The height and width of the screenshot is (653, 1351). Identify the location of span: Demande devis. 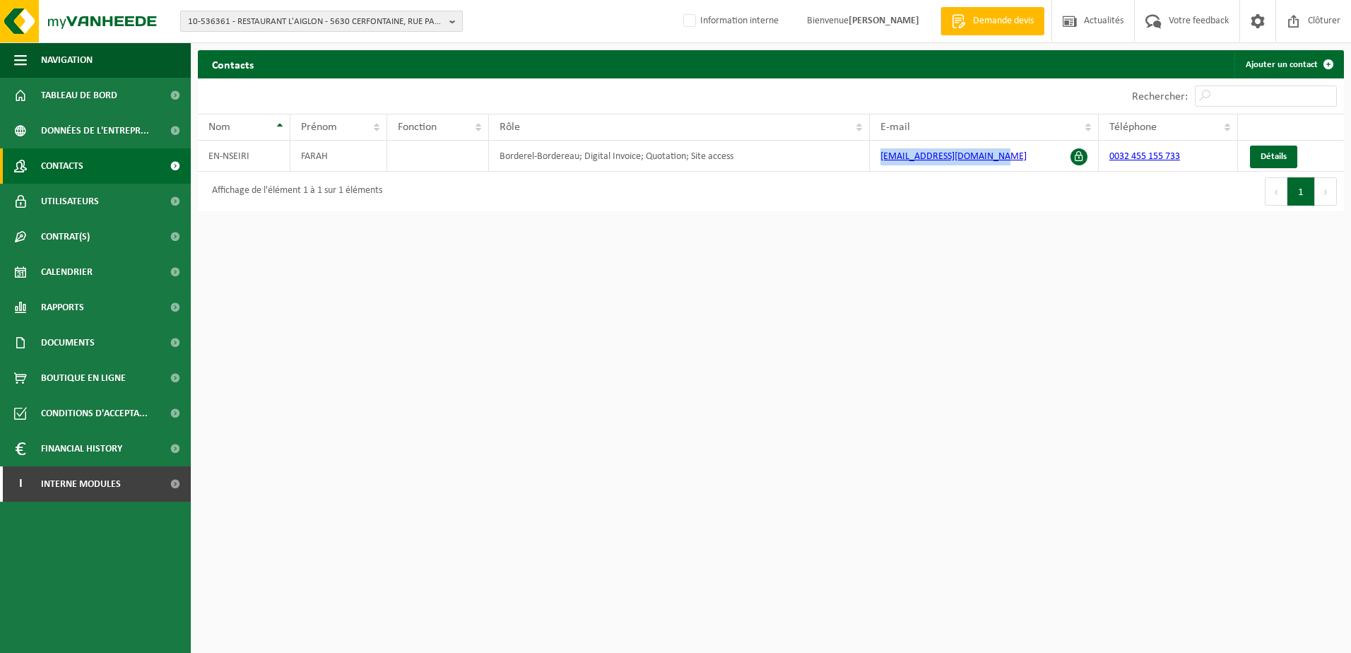
(1004, 21).